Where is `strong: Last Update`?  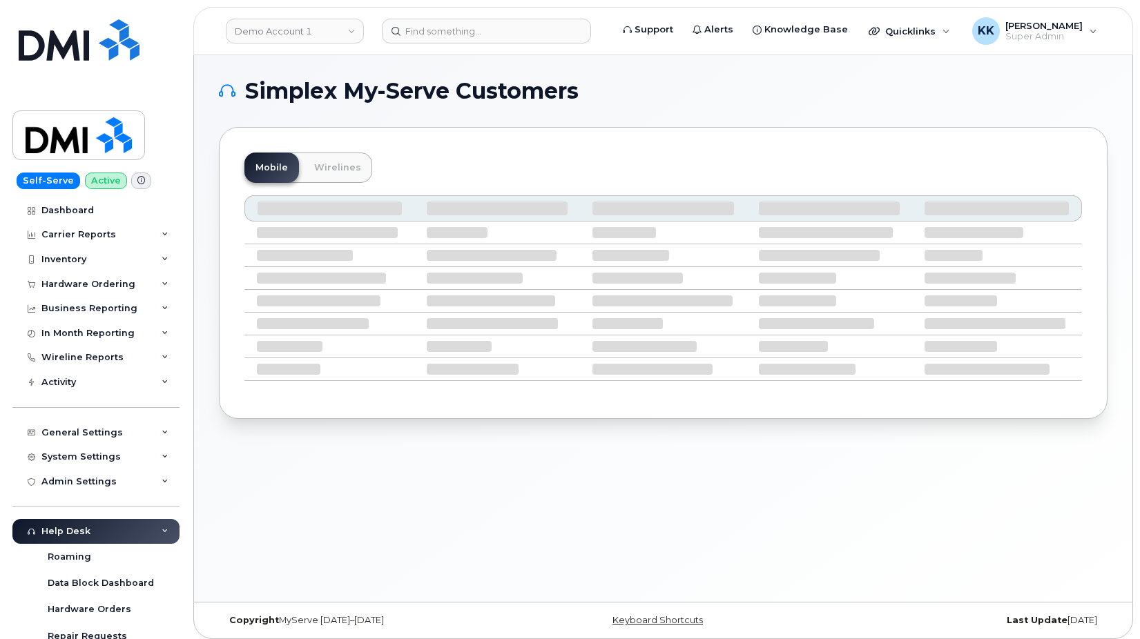
strong: Last Update is located at coordinates (1037, 620).